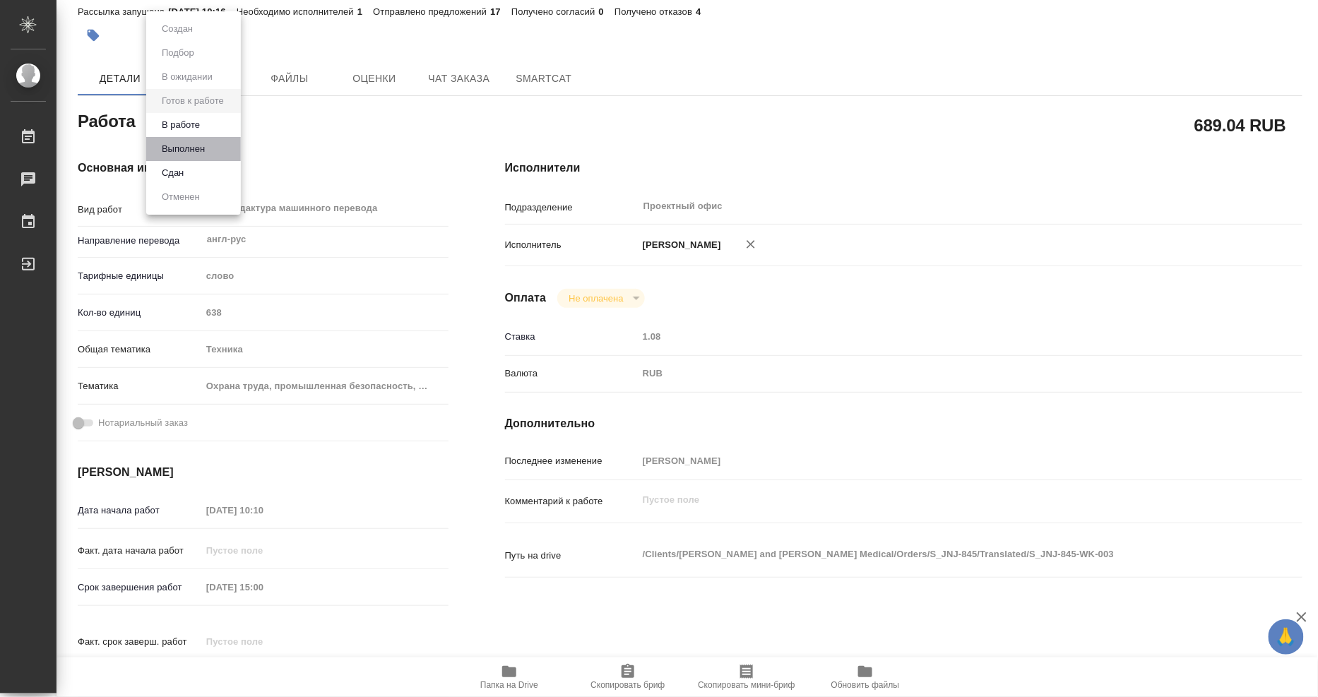  Describe the element at coordinates (187, 77) in the screenshot. I see `button: В ожидании` at that location.